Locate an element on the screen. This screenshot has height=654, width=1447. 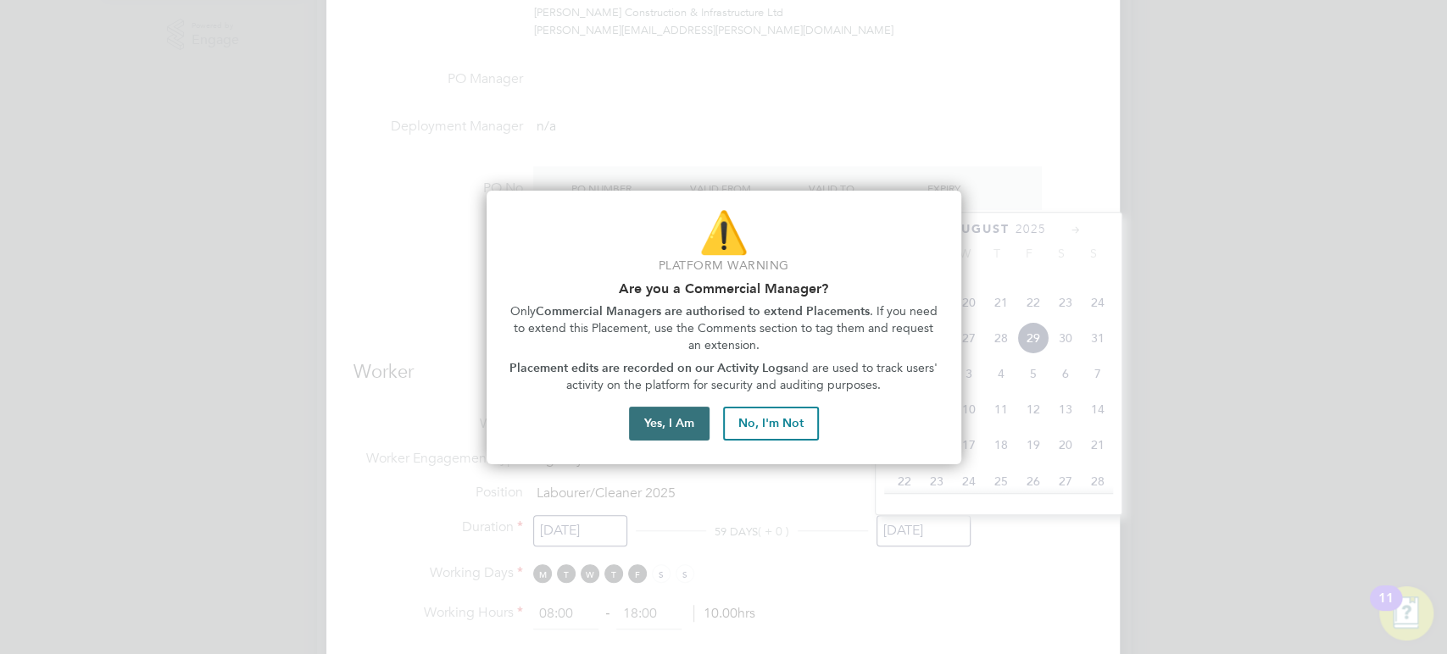
span: . If you need to extend this Placement, use the Comments section to tag them and request an exten... is located at coordinates (727, 328).